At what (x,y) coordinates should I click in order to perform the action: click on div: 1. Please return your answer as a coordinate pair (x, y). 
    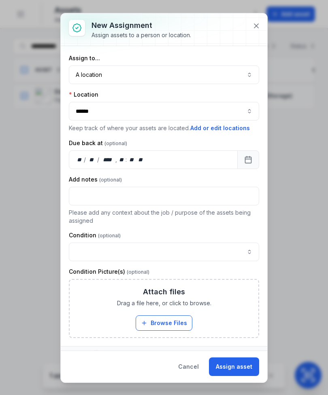
    Looking at the image, I should click on (96, 355).